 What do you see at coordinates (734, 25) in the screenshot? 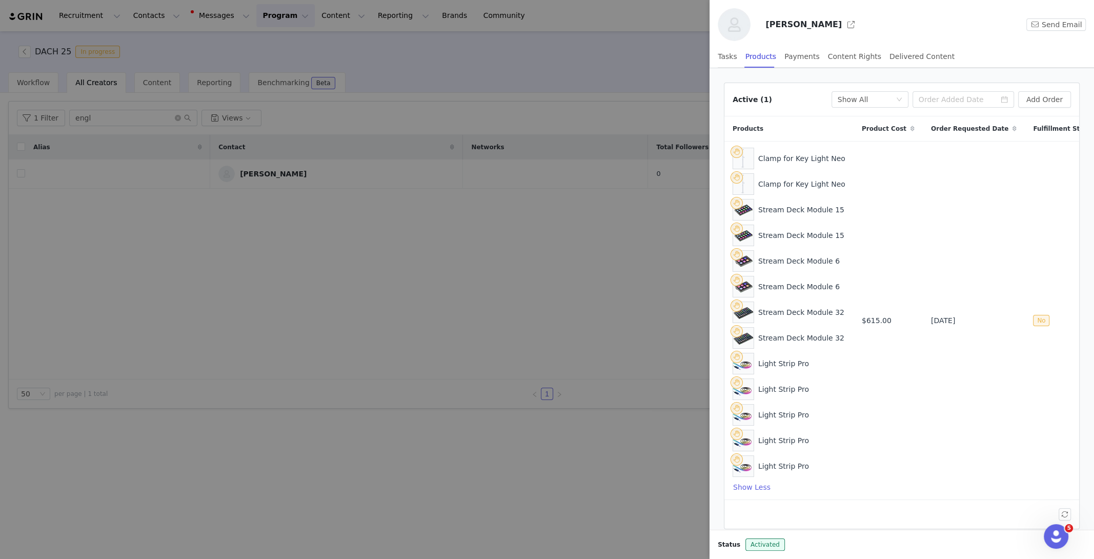
I see `img: 530b99e0-ac1c-4b98-bd72-9041efc79a6f--s.jpg` at bounding box center [734, 25].